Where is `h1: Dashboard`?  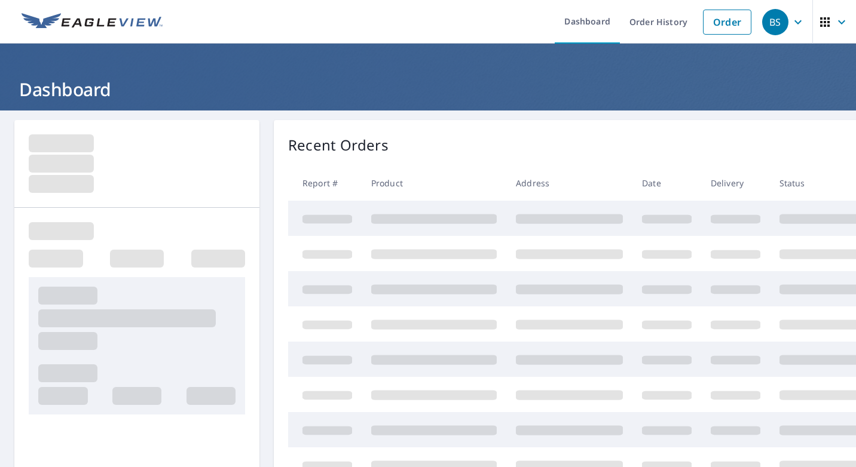
h1: Dashboard is located at coordinates (428, 89).